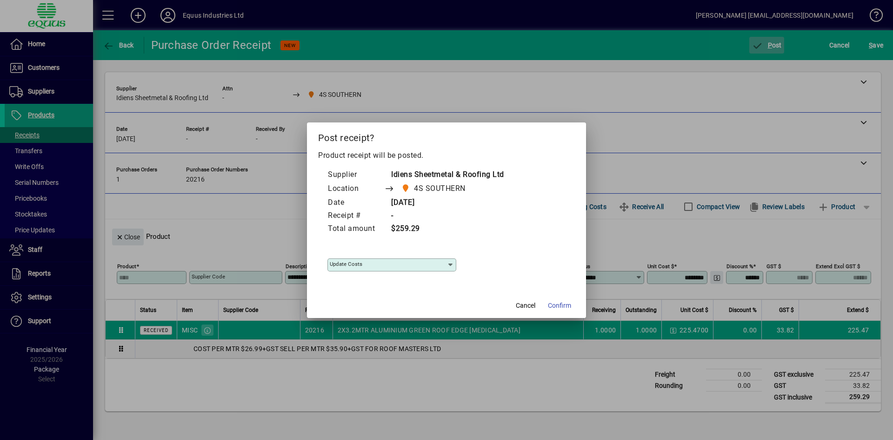 The width and height of the screenshot is (893, 440). Describe the element at coordinates (356, 175) in the screenshot. I see `td: Supplier` at that location.